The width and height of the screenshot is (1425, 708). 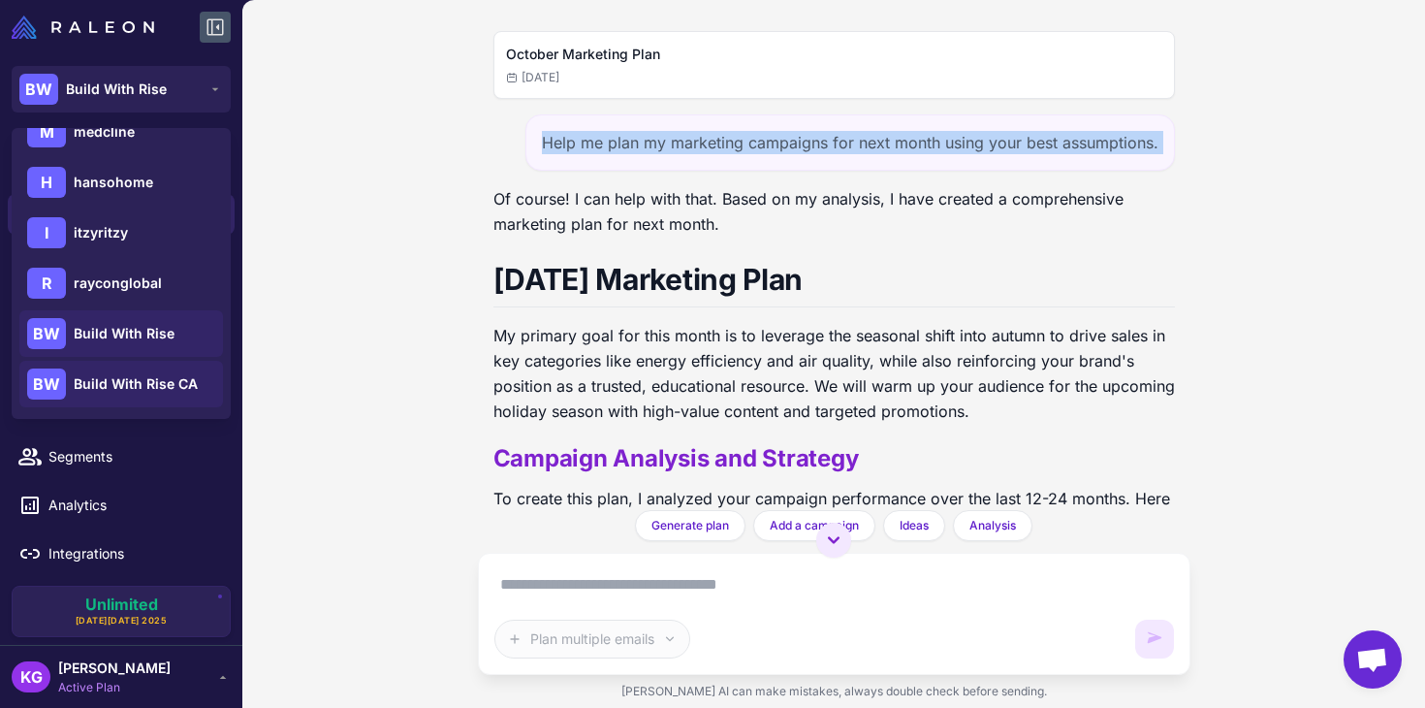 I want to click on a: Analytics, so click(x=121, y=505).